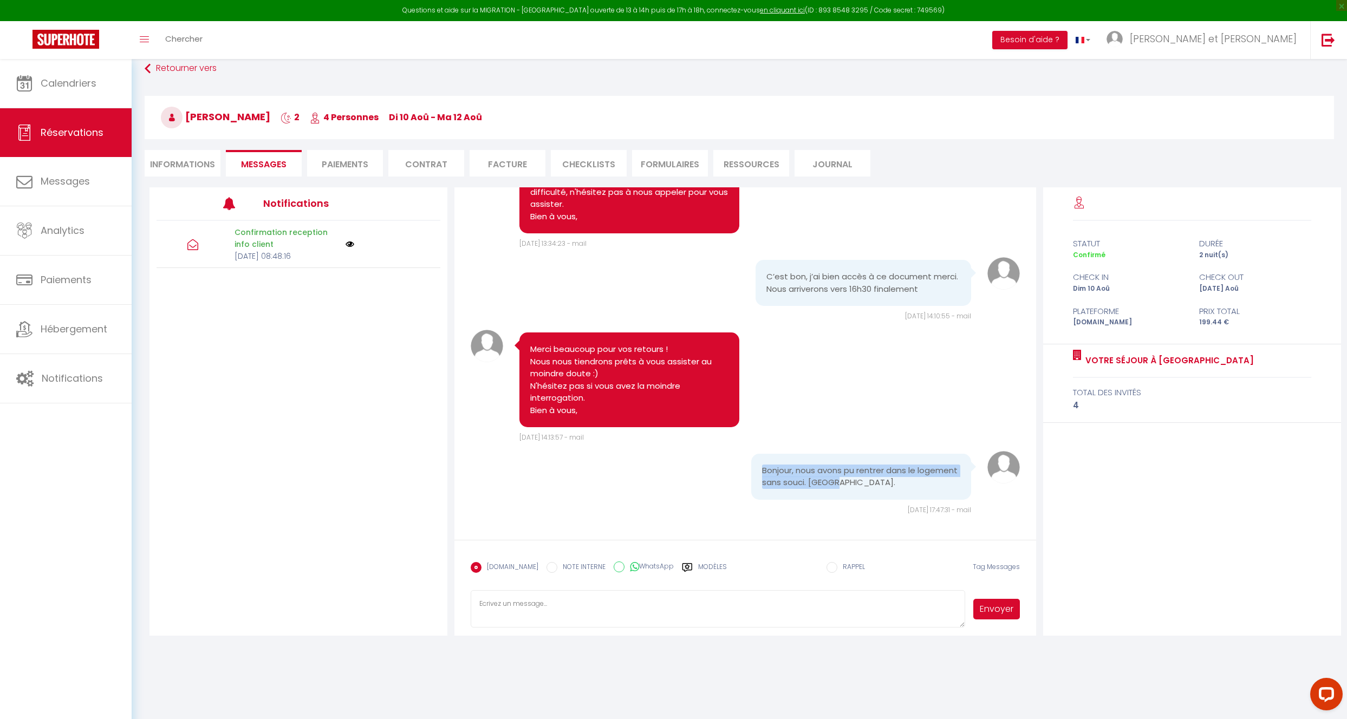 Image resolution: width=1347 pixels, height=719 pixels. Describe the element at coordinates (1328, 40) in the screenshot. I see `img: logout` at that location.